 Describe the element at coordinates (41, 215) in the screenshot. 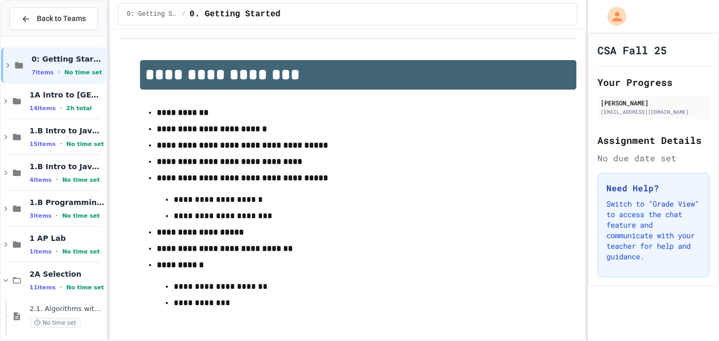

I see `span: 3 items` at that location.